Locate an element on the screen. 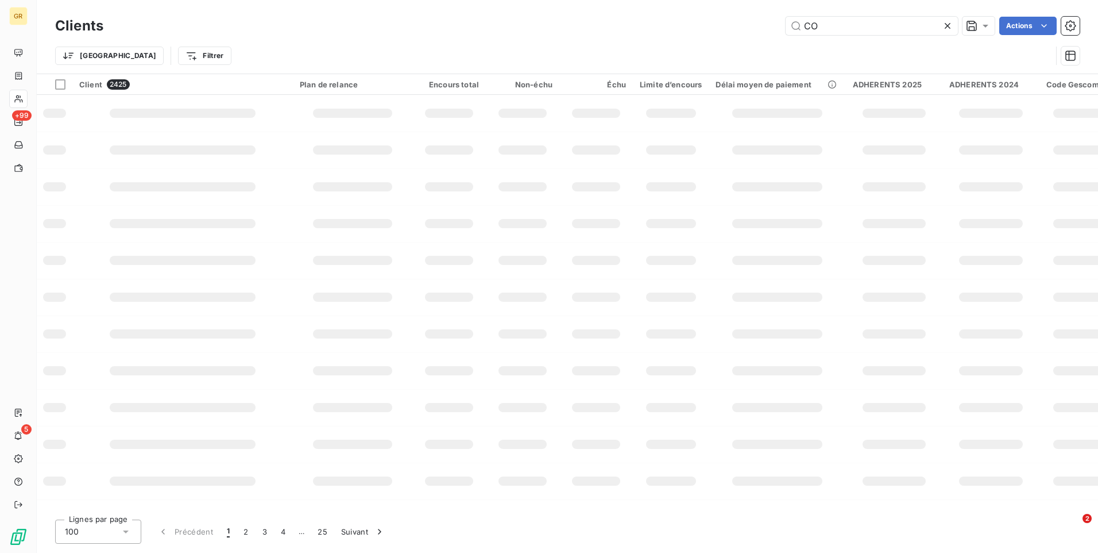  div: Limite d’encours is located at coordinates (671, 84).